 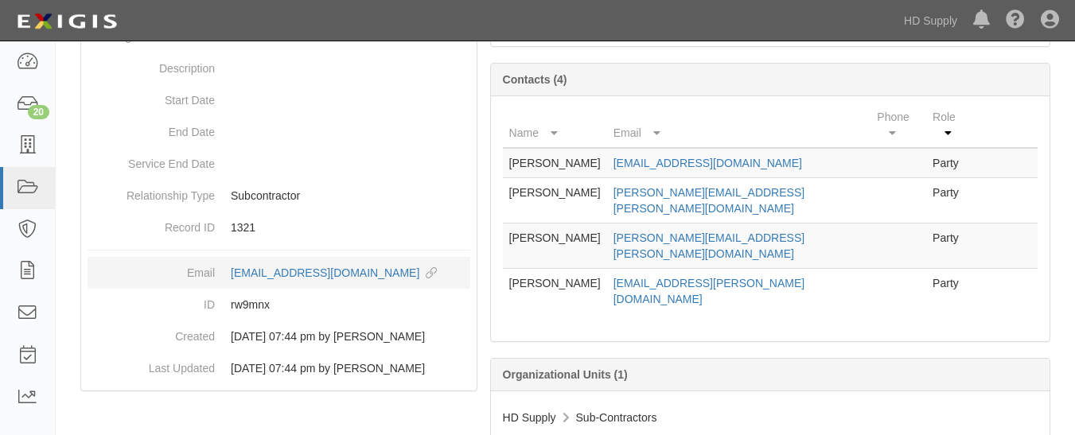 I want to click on th: Email, so click(x=739, y=125).